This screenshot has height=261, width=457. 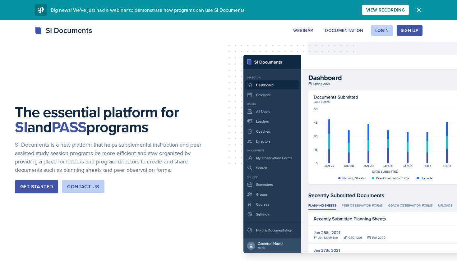 I want to click on button: Login, so click(x=382, y=30).